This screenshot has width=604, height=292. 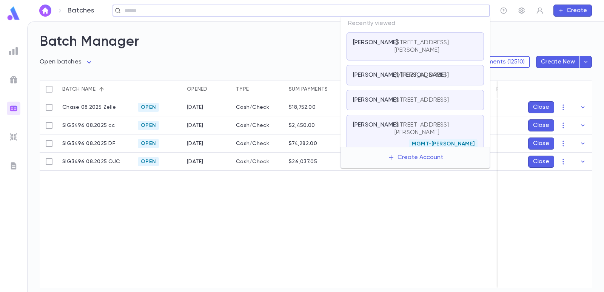 What do you see at coordinates (558, 62) in the screenshot?
I see `button: Create New` at bounding box center [558, 62].